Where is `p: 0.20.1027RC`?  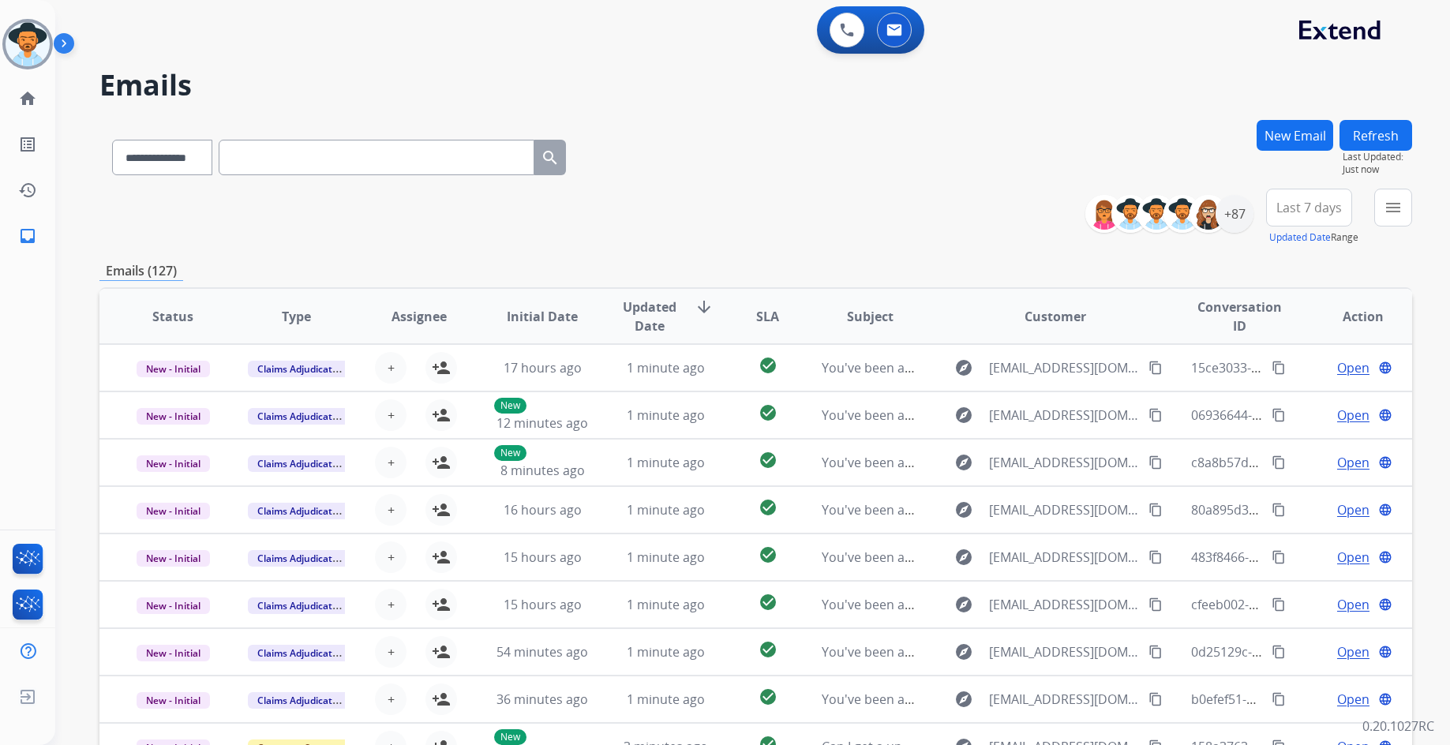
p: 0.20.1027RC is located at coordinates (1398, 726).